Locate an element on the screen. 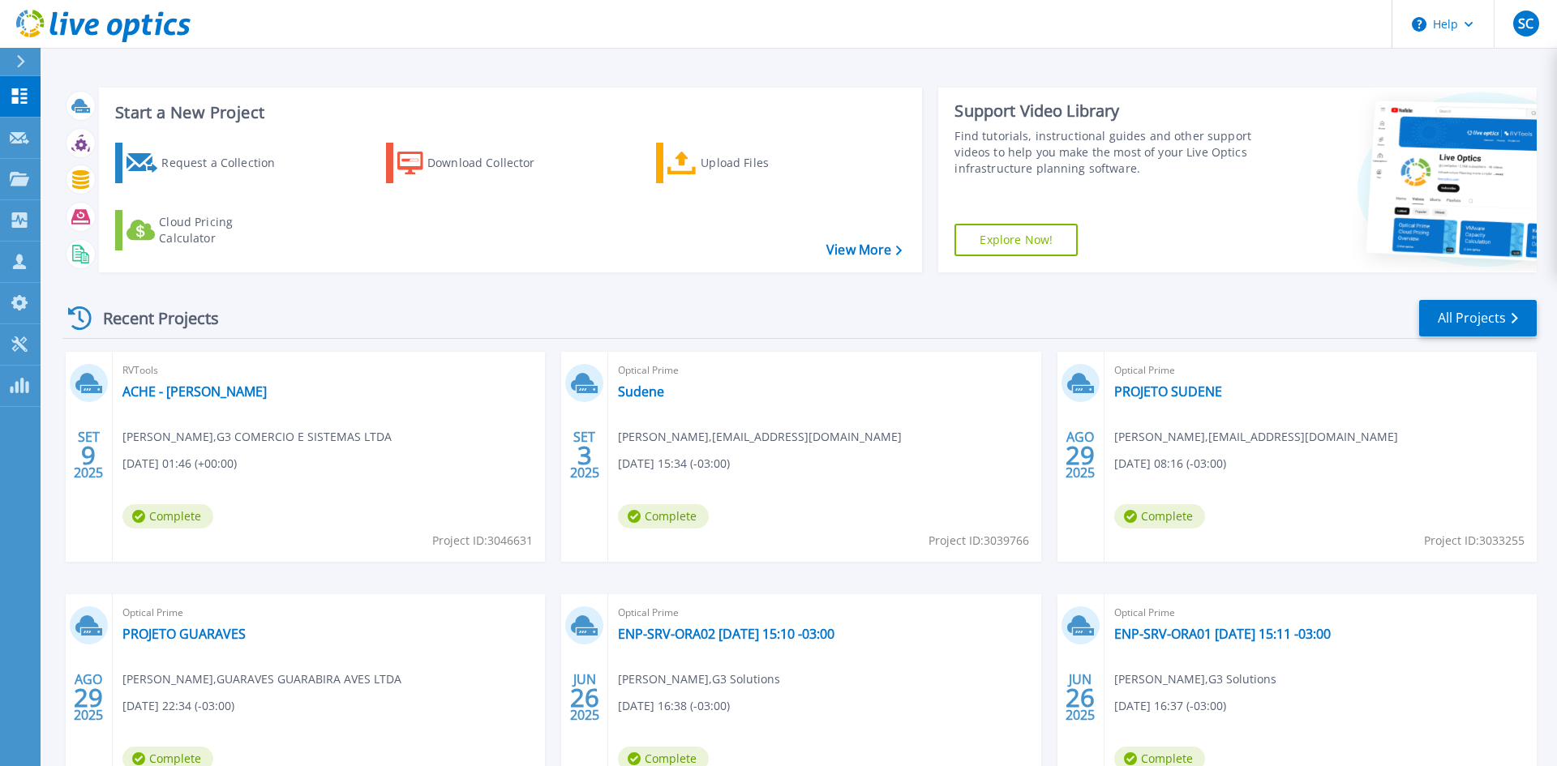 Image resolution: width=1557 pixels, height=766 pixels. span: Project ID: 3033255 is located at coordinates (1474, 541).